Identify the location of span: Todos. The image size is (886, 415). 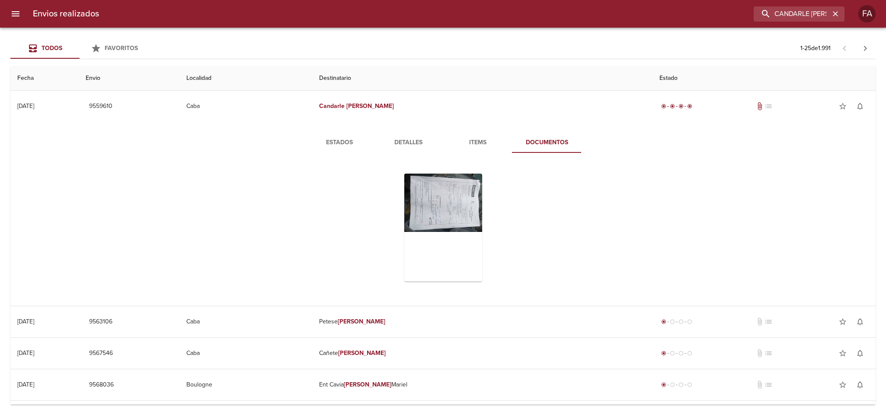
(52, 48).